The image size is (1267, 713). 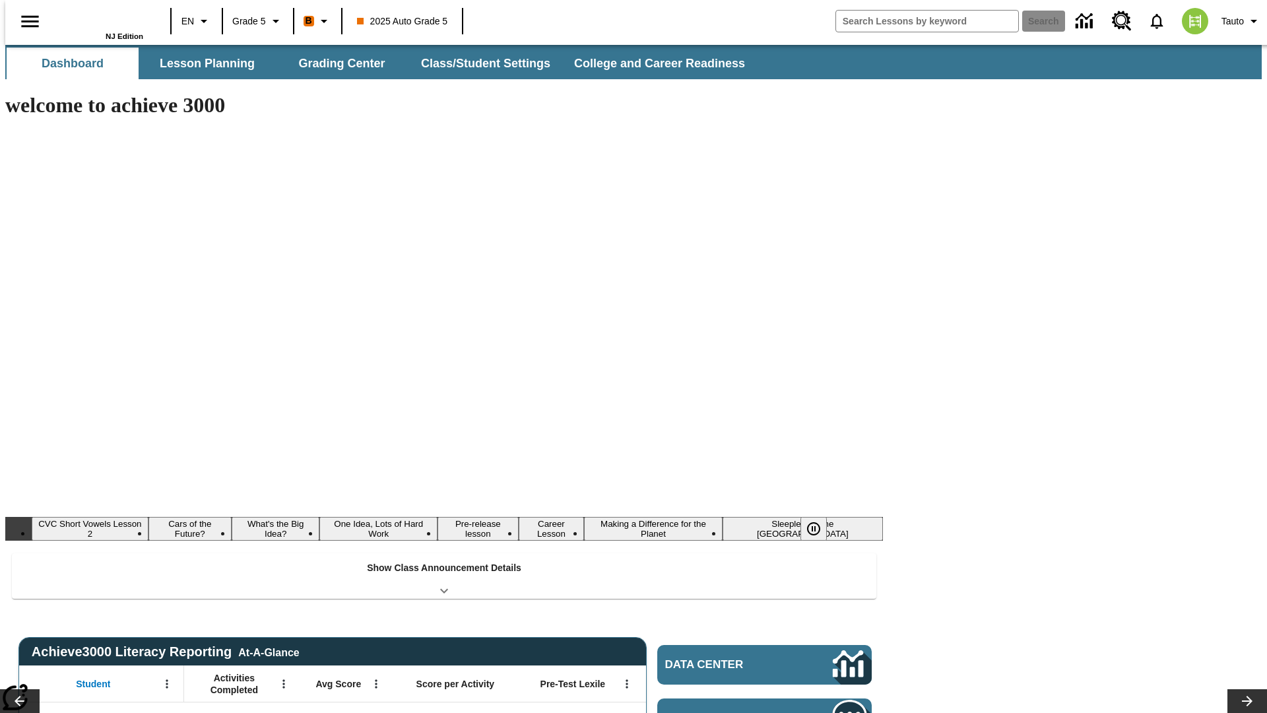 I want to click on button: Dashboard, so click(x=73, y=63).